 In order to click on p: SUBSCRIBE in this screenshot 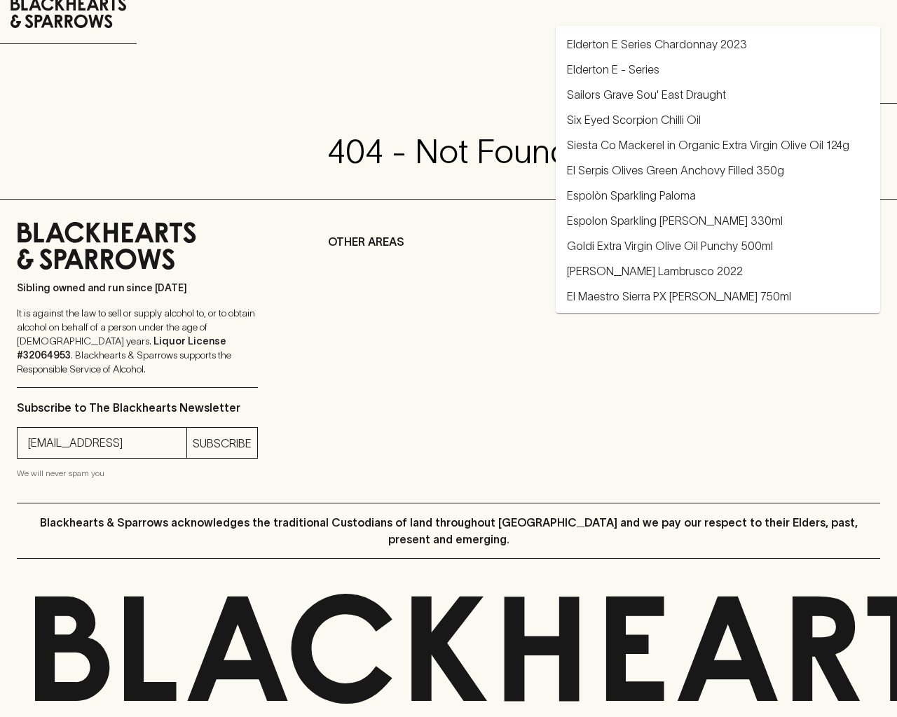, I will do `click(222, 443)`.